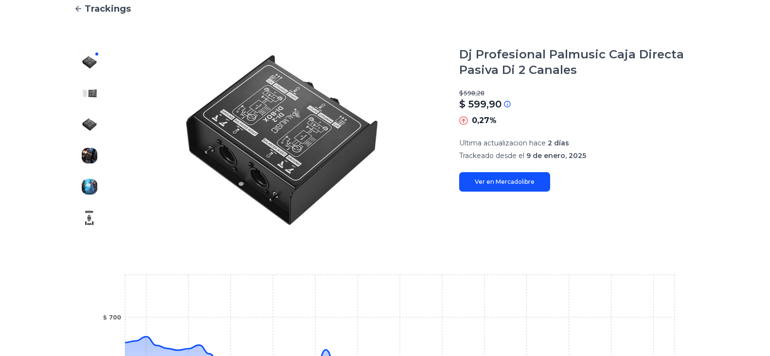 The width and height of the screenshot is (770, 356). What do you see at coordinates (556, 156) in the screenshot?
I see `span: 9 de enero, 2025` at bounding box center [556, 156].